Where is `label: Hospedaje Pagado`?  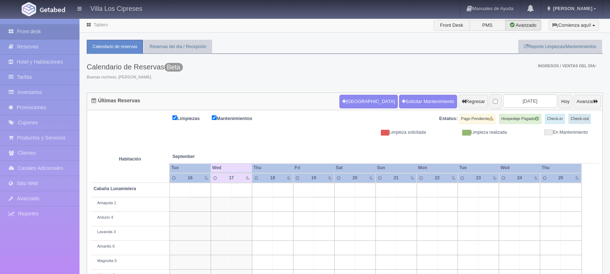
label: Hospedaje Pagado is located at coordinates (520, 119).